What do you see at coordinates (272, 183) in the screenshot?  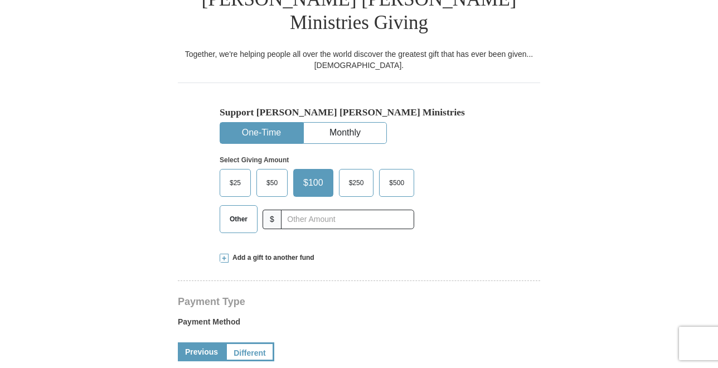 I see `span: $50` at bounding box center [272, 183].